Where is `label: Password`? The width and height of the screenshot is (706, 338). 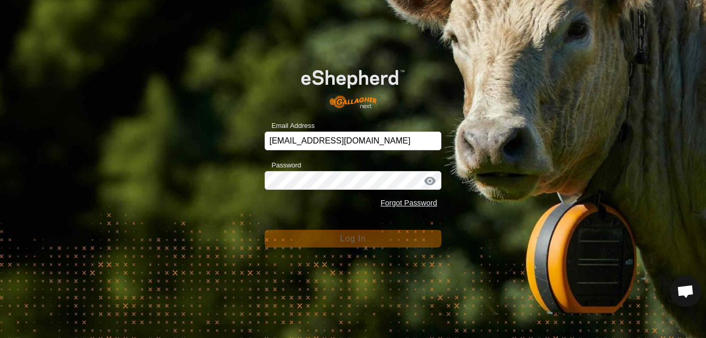 label: Password is located at coordinates (283, 165).